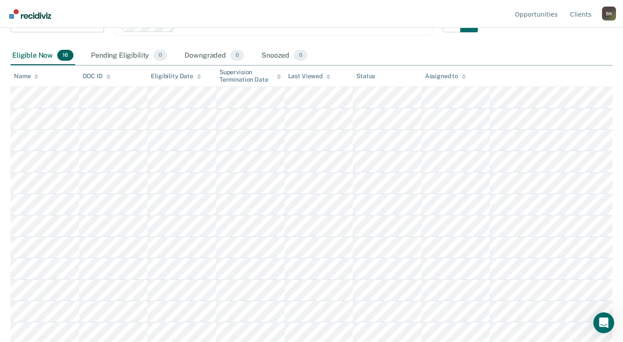  I want to click on div: Status, so click(366, 76).